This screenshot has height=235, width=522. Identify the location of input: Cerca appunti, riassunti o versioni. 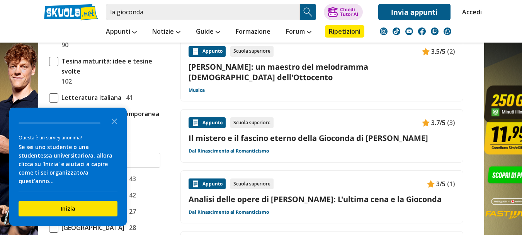
(203, 12).